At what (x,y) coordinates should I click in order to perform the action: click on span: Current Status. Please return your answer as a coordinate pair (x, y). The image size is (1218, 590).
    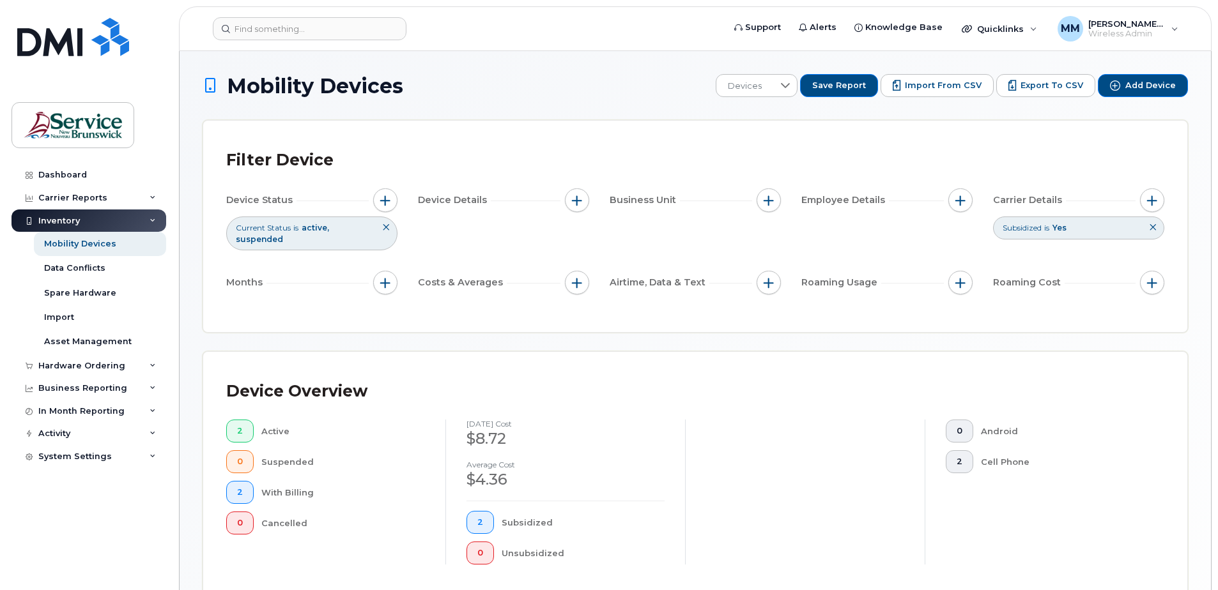
    Looking at the image, I should click on (263, 227).